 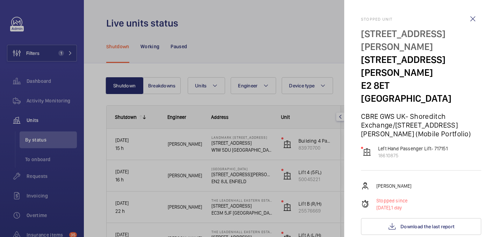 I want to click on button: Download the last report, so click(x=421, y=227).